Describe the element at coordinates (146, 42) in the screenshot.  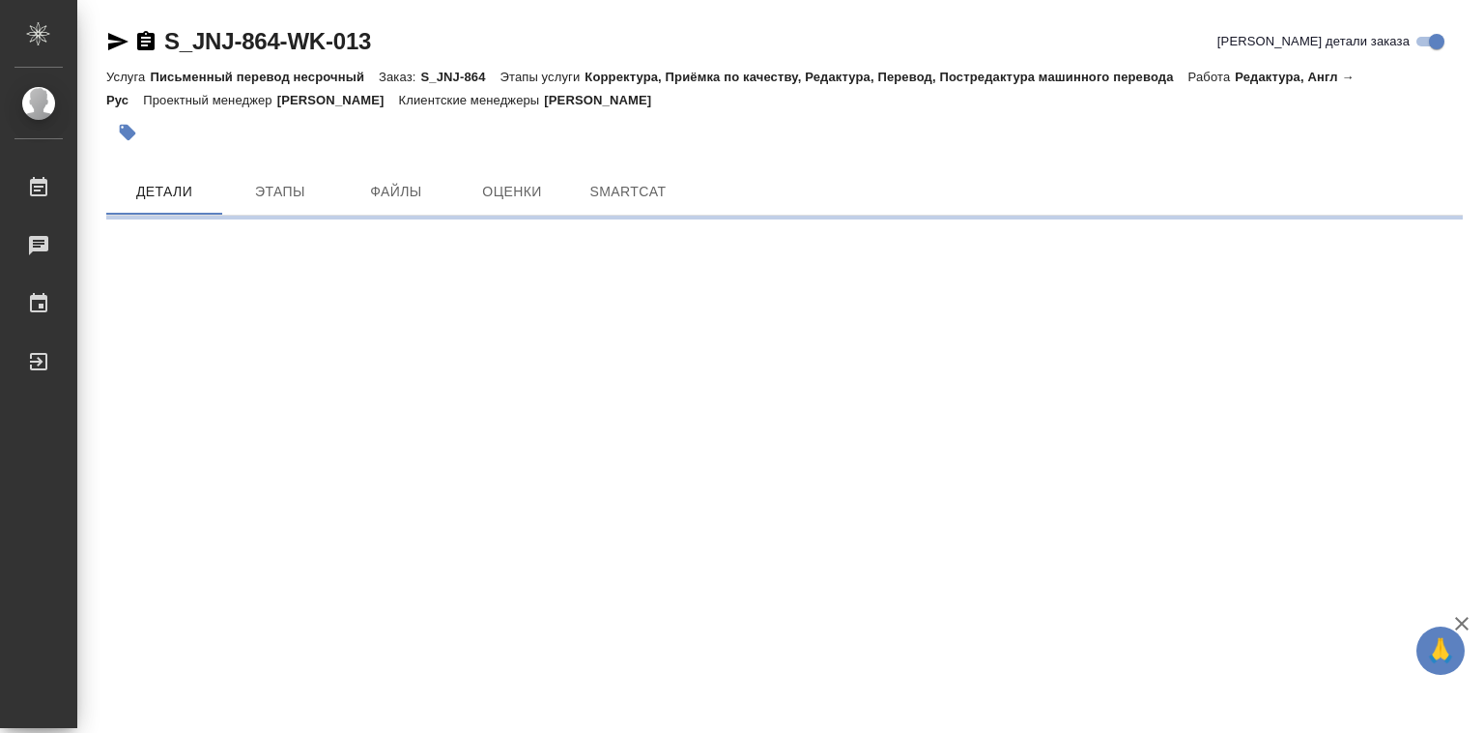
I see `button: Скопировать ссылку` at that location.